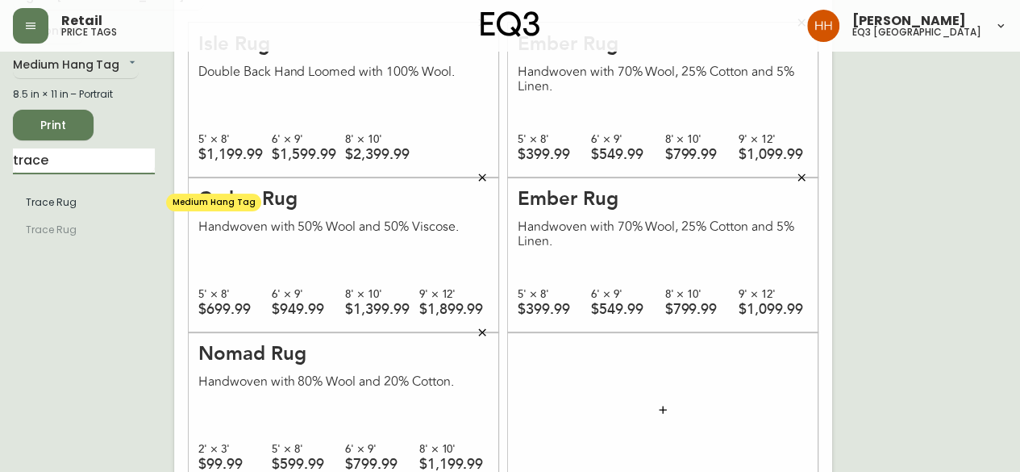 This screenshot has height=472, width=1020. Describe the element at coordinates (53, 125) in the screenshot. I see `span: Print` at that location.